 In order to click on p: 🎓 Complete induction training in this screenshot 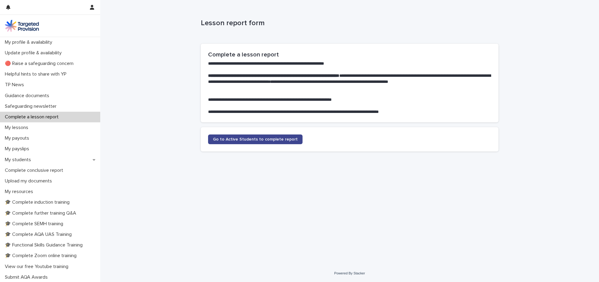, I will do `click(38, 202)`.